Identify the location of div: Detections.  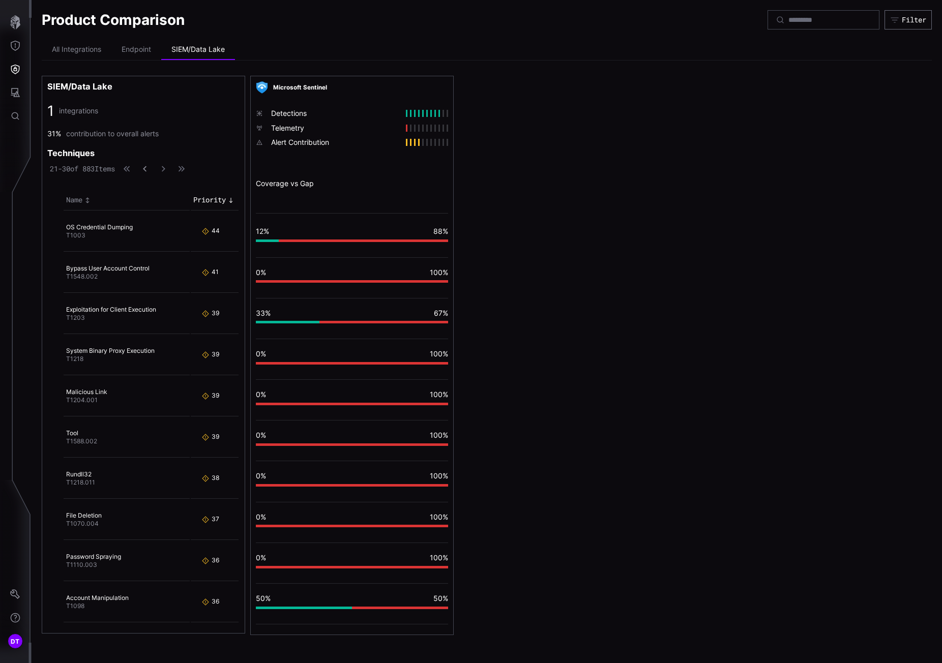
(336, 113).